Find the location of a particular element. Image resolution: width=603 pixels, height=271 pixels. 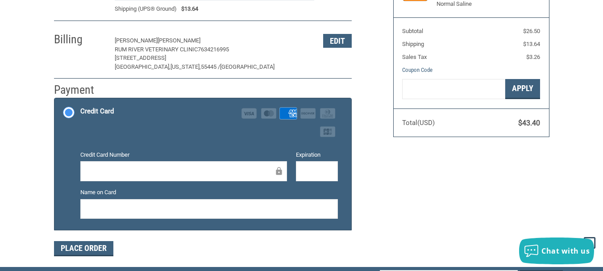

input: Gift Certificate or Coupon Code is located at coordinates (453, 89).